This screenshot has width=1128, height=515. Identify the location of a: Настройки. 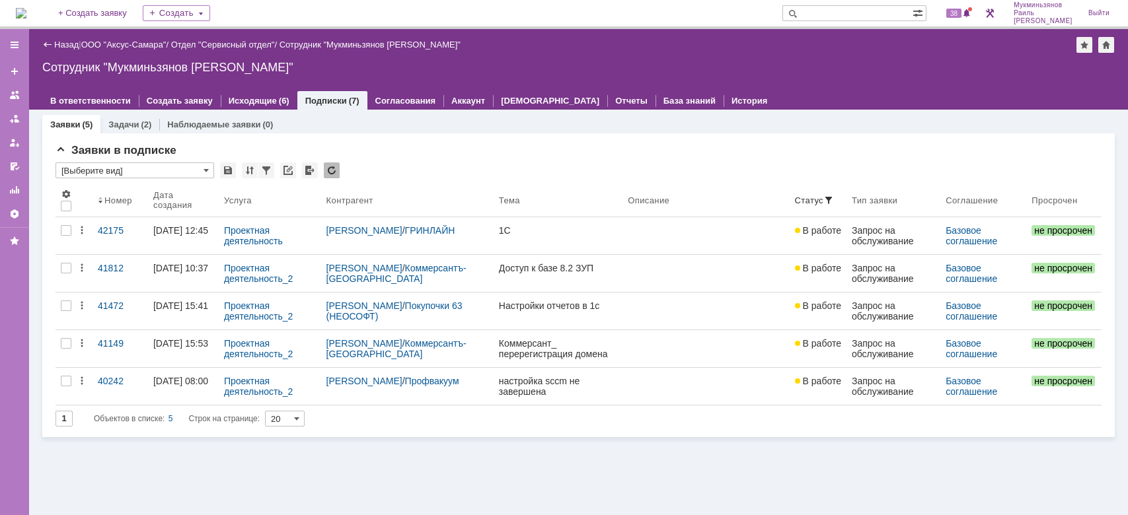
(15, 214).